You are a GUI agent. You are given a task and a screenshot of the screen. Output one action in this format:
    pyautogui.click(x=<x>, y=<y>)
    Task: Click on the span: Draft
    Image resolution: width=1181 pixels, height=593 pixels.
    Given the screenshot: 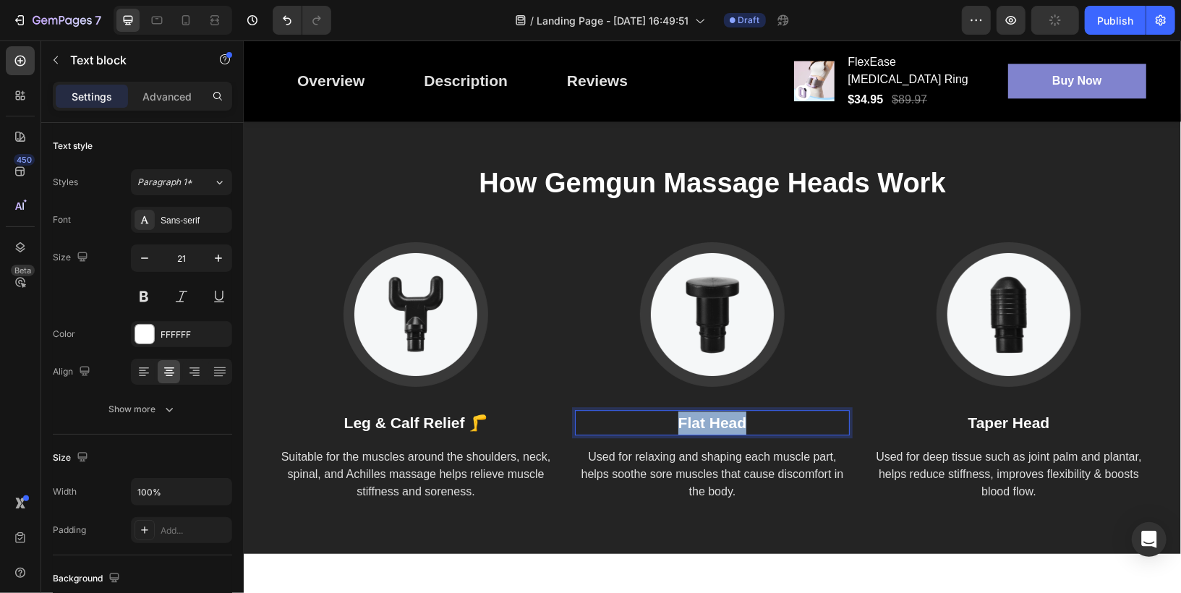 What is the action you would take?
    pyautogui.click(x=749, y=20)
    